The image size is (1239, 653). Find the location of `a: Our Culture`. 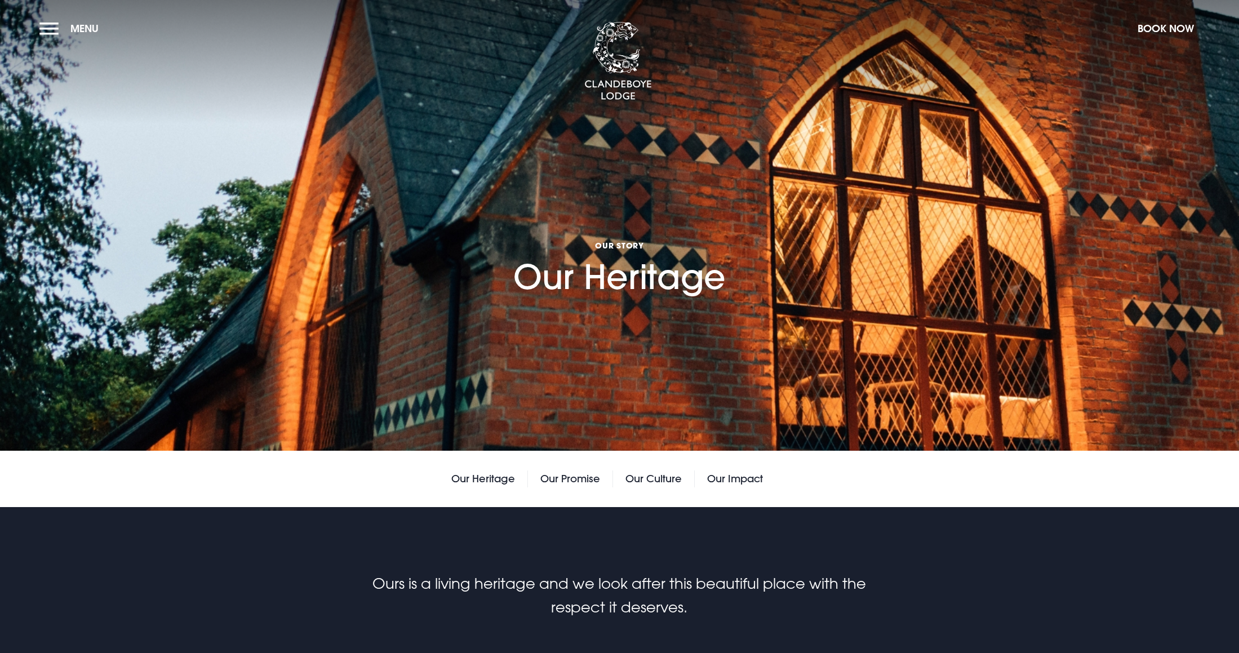

a: Our Culture is located at coordinates (654, 479).